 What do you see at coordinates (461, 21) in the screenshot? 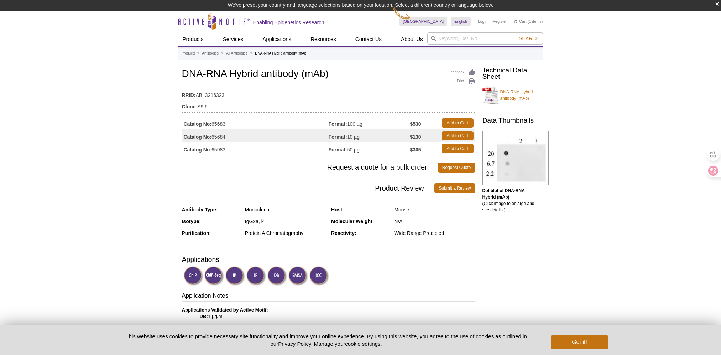
I see `a: English` at bounding box center [461, 21].